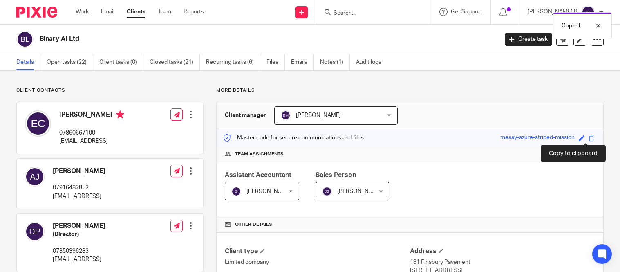  Describe the element at coordinates (120, 114) in the screenshot. I see `i: Primary` at that location.